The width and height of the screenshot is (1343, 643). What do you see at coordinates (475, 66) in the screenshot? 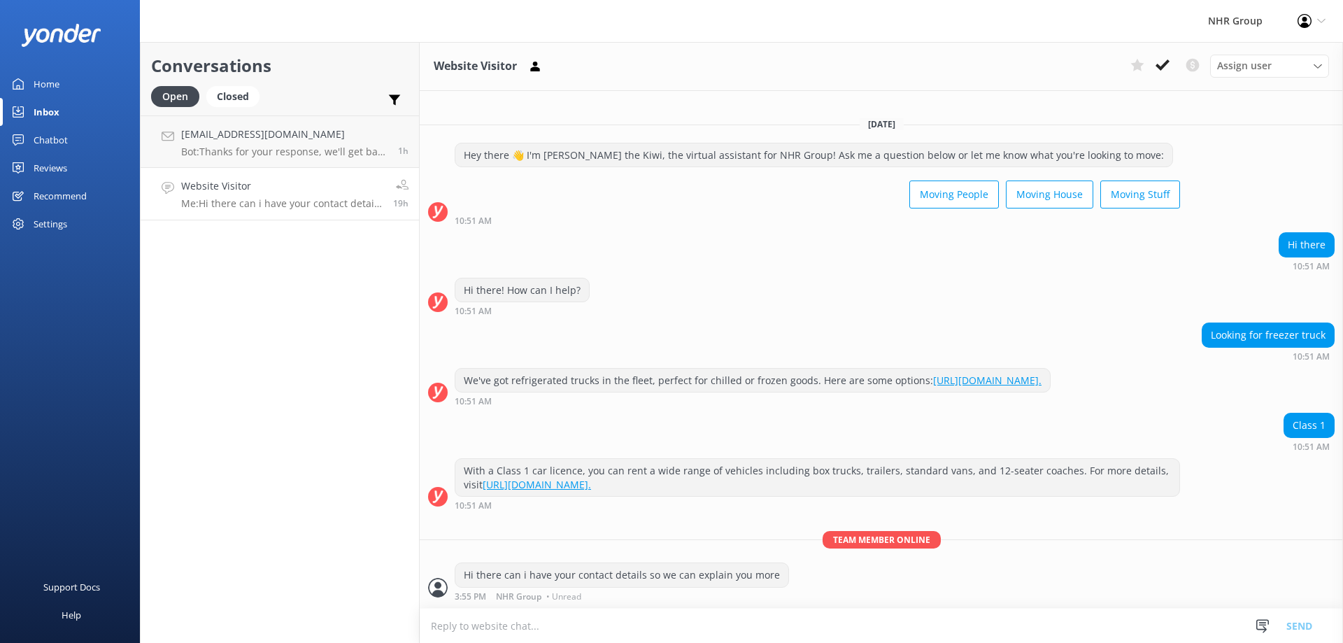
I see `h3: Website Visitor` at bounding box center [475, 66].